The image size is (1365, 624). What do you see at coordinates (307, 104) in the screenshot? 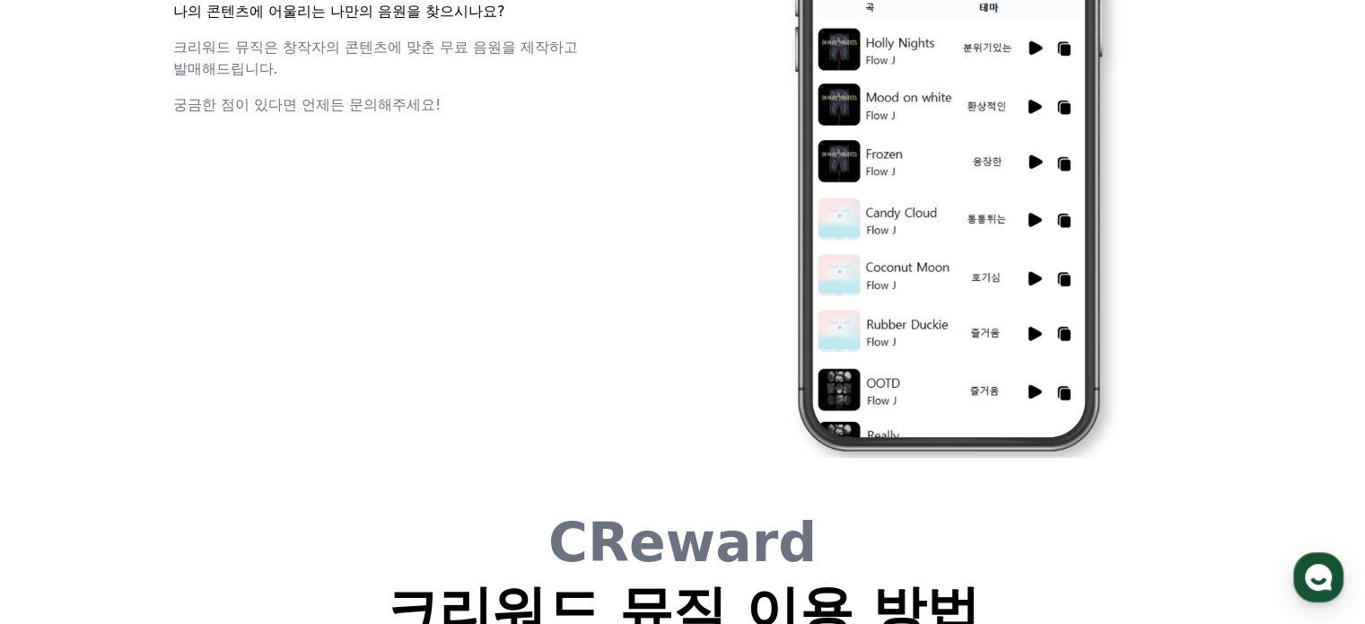
I see `span: 궁금한 점이 있다면 언제든 문의해주세요!` at bounding box center [307, 104].